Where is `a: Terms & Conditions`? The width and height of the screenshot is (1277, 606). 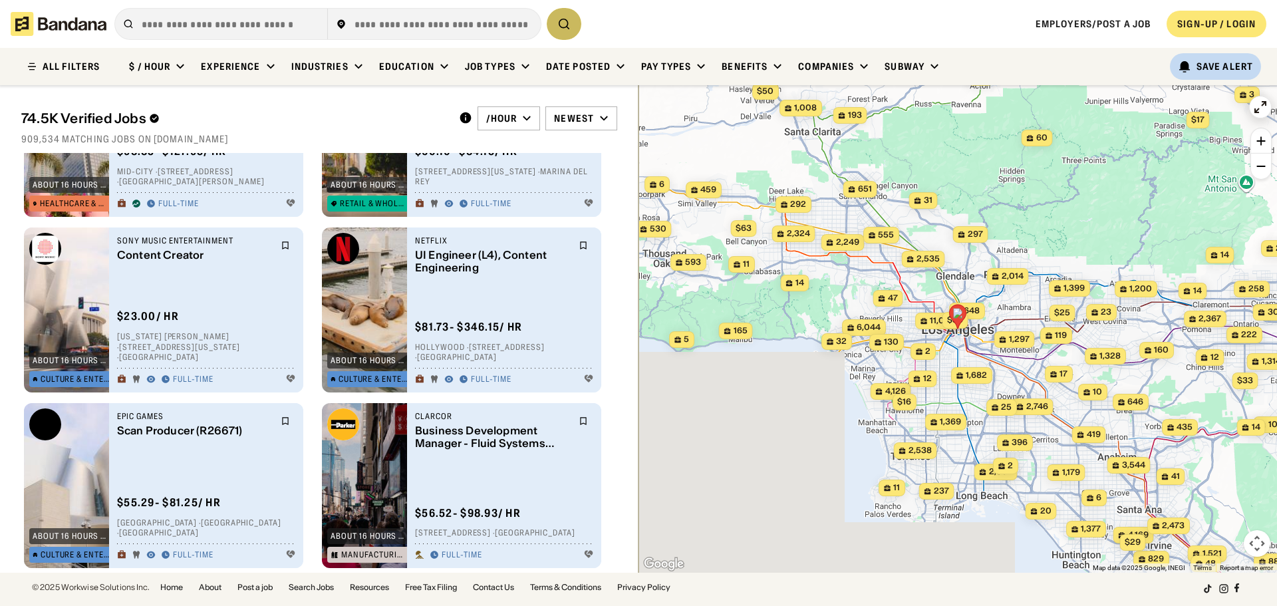
a: Terms & Conditions is located at coordinates (565, 587).